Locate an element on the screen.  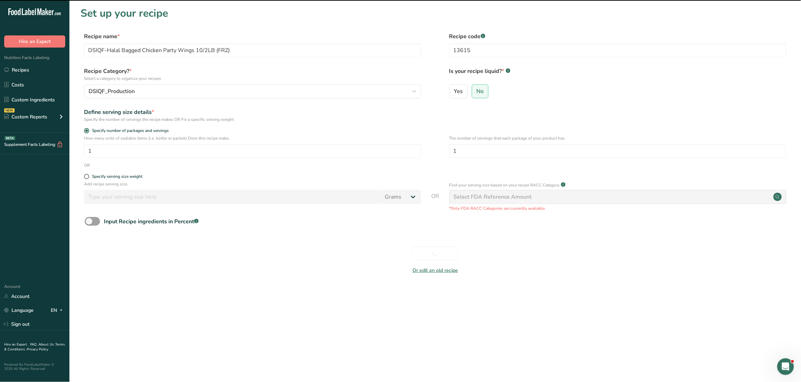
label: Recipe name is located at coordinates (252, 36).